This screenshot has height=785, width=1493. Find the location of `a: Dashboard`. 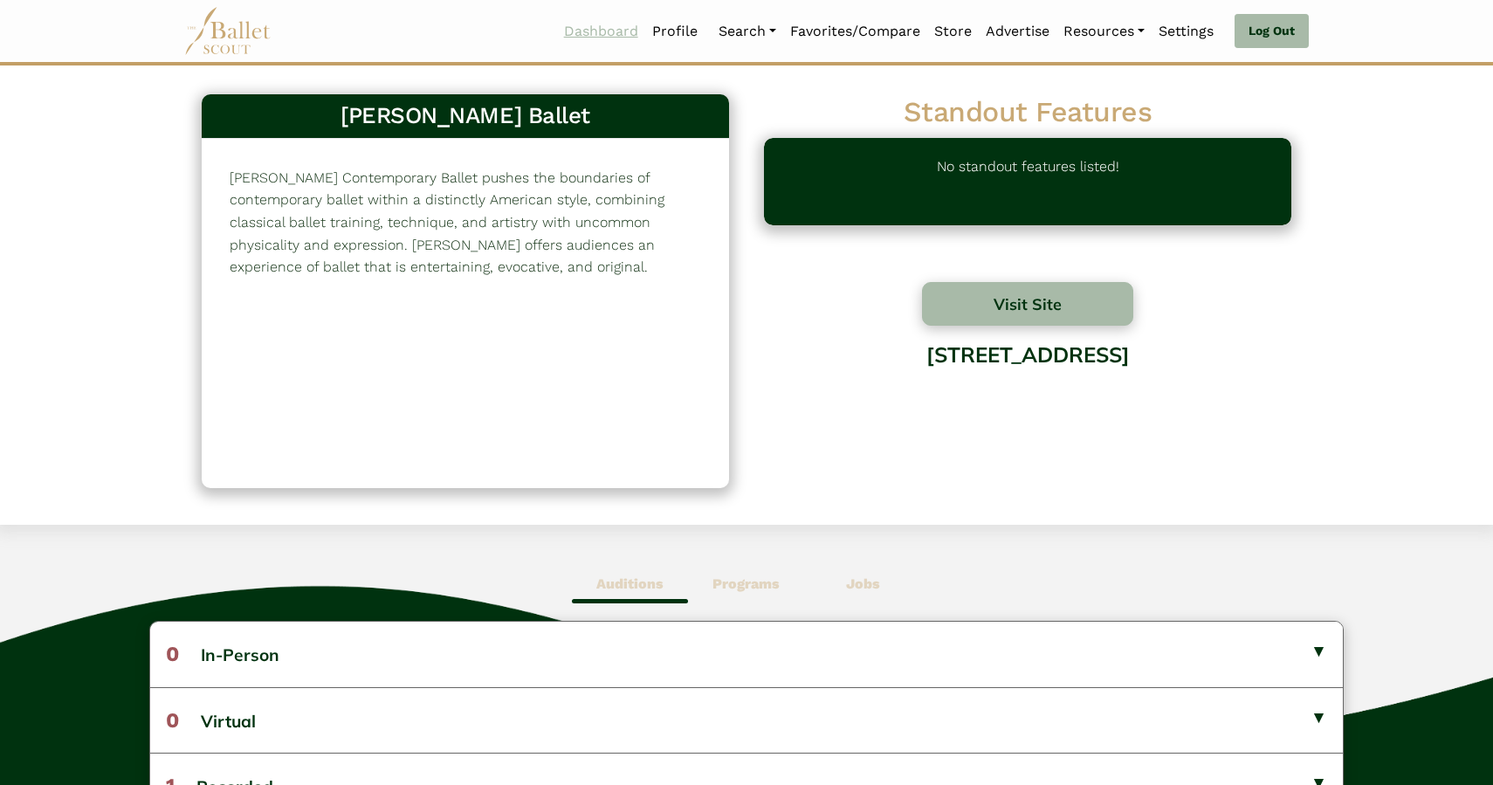

a: Dashboard is located at coordinates (601, 31).